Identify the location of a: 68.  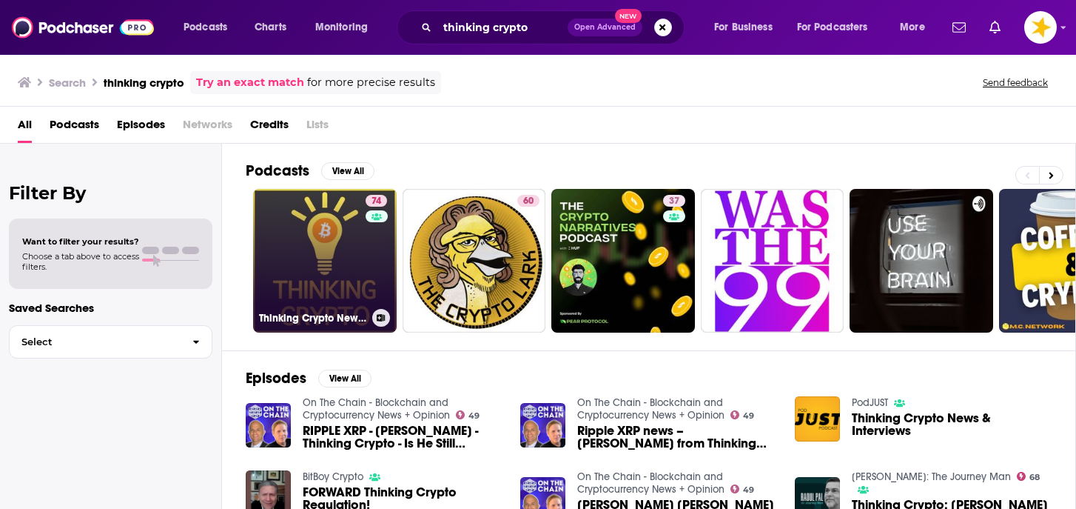
(1029, 476).